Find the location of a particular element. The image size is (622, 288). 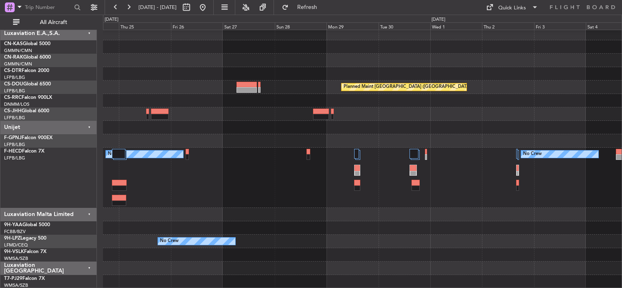

a: F-GPNJFalcon 900EX is located at coordinates (28, 138).